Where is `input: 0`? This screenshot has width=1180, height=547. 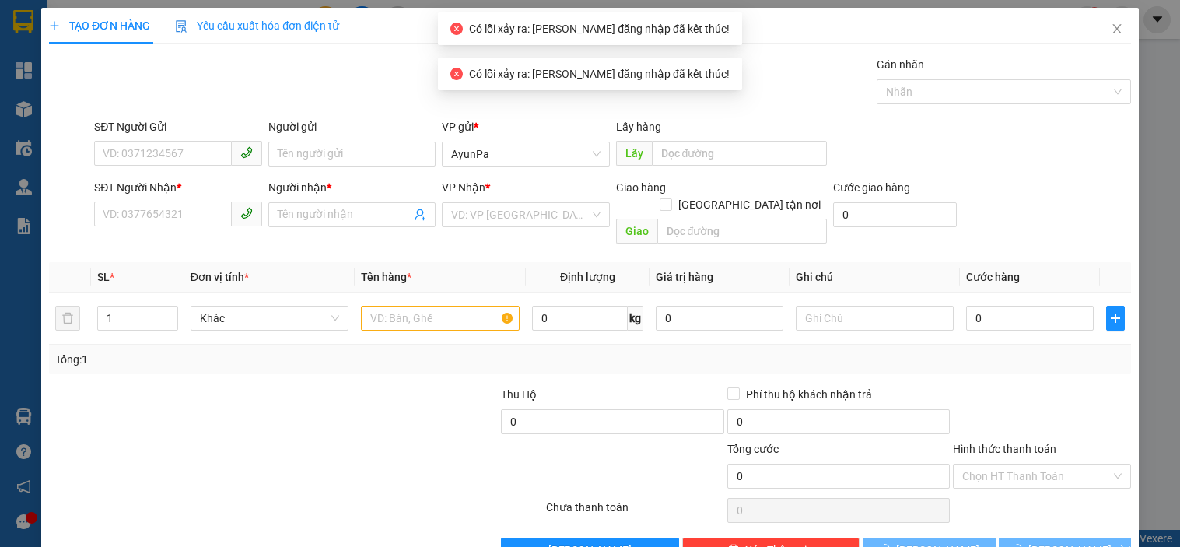
input: 0 is located at coordinates (720, 318).